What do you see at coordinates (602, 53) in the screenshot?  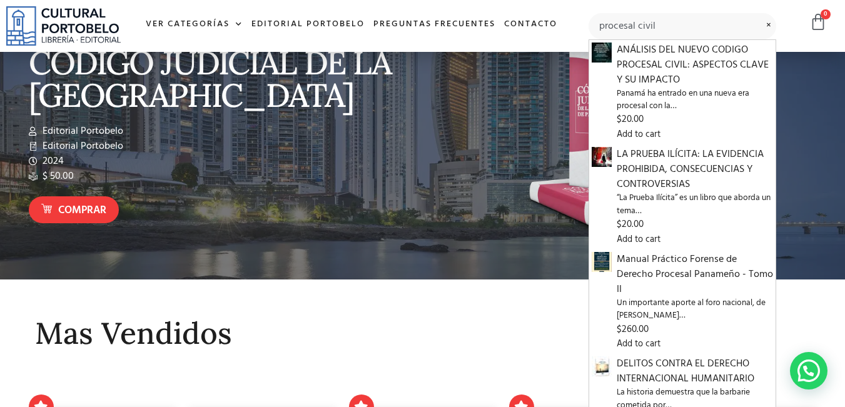 I see `a: ANÁLISIS DEL NUEVO CODIGO PROCESAL CIVIL: ASPECTOS CLAVE Y SU IMPACTO` at bounding box center [602, 53].